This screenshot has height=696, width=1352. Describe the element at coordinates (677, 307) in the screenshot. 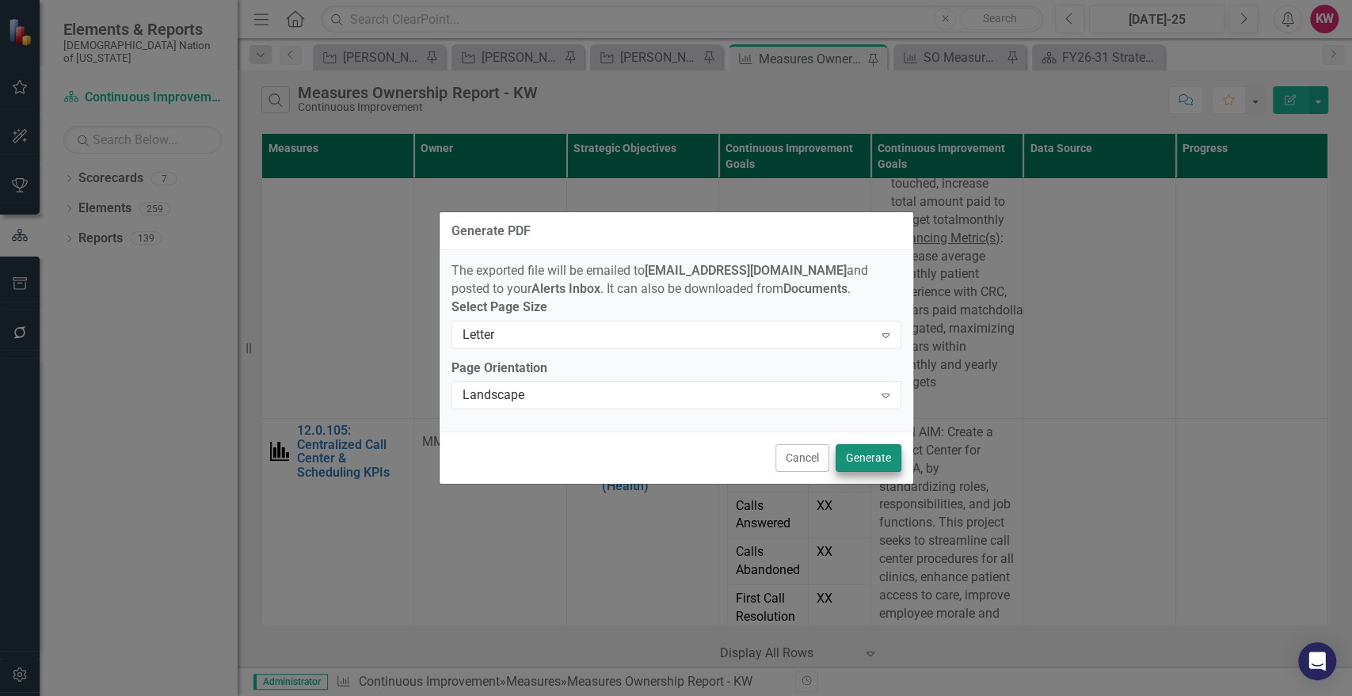

I see `label: Select Page Size` at that location.